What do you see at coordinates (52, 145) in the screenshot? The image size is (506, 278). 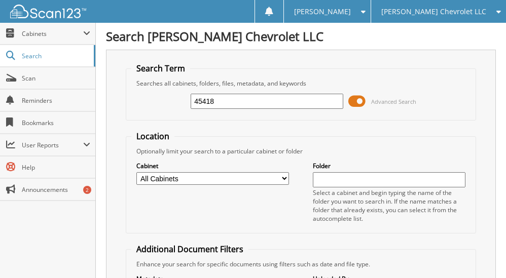 I see `span: User Reports` at bounding box center [52, 145].